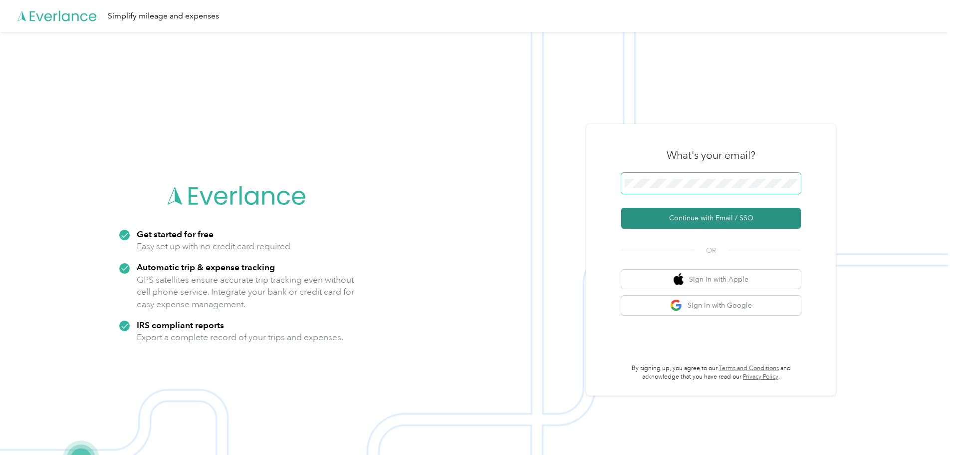 This screenshot has width=953, height=455. What do you see at coordinates (711, 250) in the screenshot?
I see `span: OR` at bounding box center [711, 250].